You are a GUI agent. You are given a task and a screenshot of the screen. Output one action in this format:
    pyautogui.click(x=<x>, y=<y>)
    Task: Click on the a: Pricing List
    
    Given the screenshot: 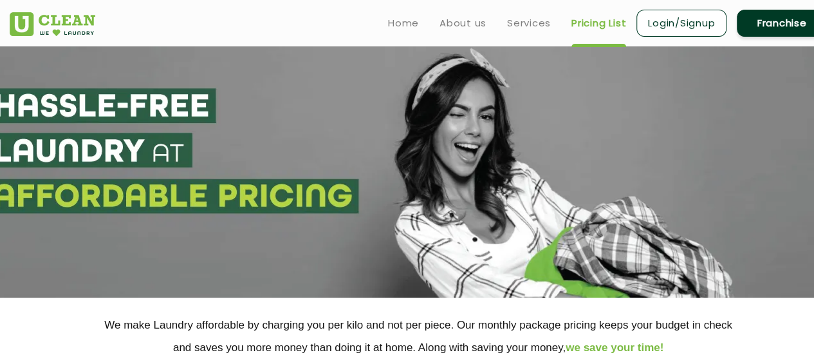 What is the action you would take?
    pyautogui.click(x=599, y=23)
    